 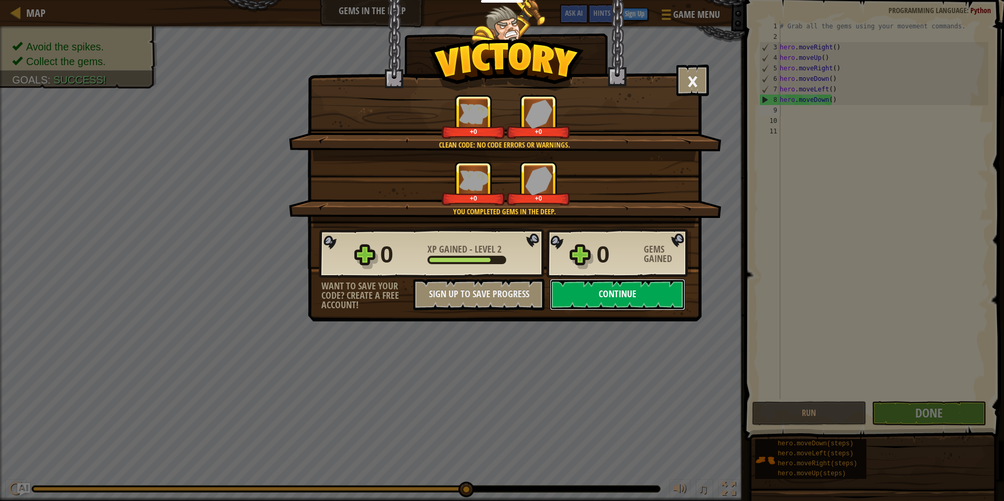 I want to click on div: Gems Gained, so click(x=667, y=254).